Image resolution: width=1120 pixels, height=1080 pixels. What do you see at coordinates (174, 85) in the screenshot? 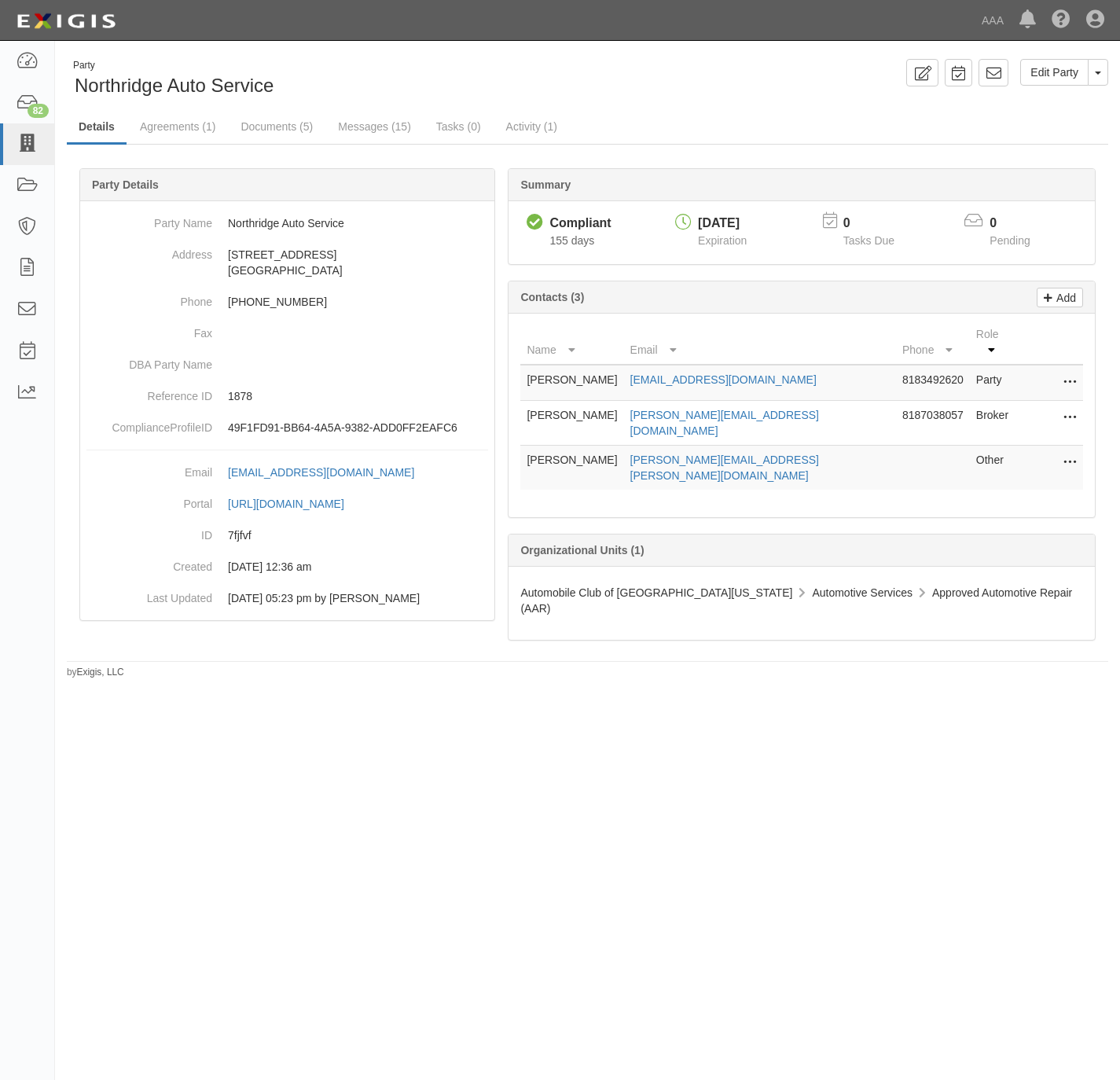
I see `span: Northridge Auto Service` at bounding box center [174, 85].